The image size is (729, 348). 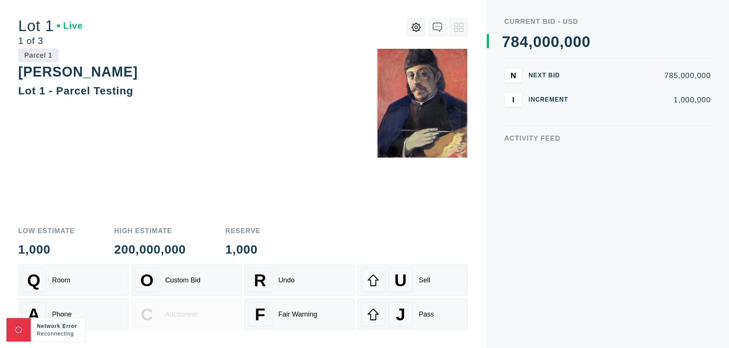 I want to click on div: Next Bid, so click(x=551, y=76).